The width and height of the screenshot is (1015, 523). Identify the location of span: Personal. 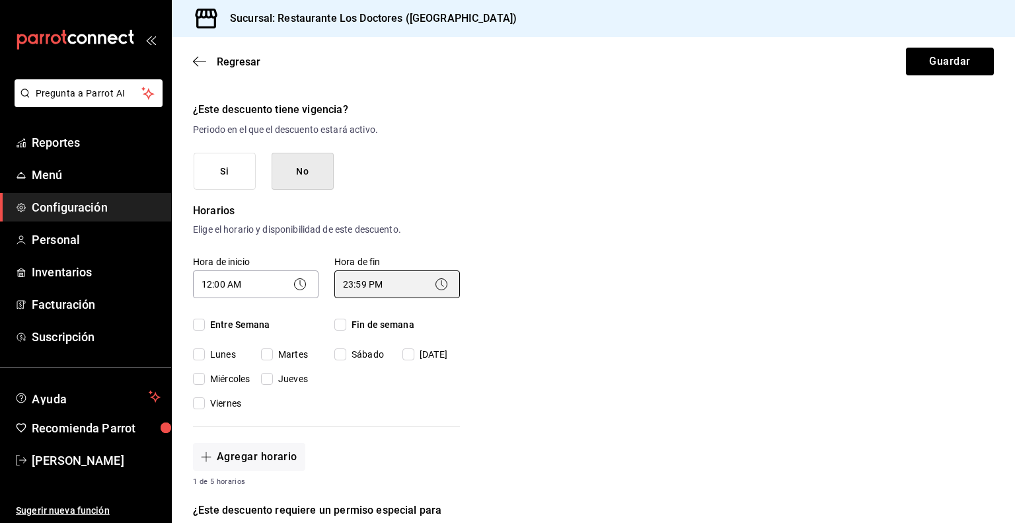
(96, 239).